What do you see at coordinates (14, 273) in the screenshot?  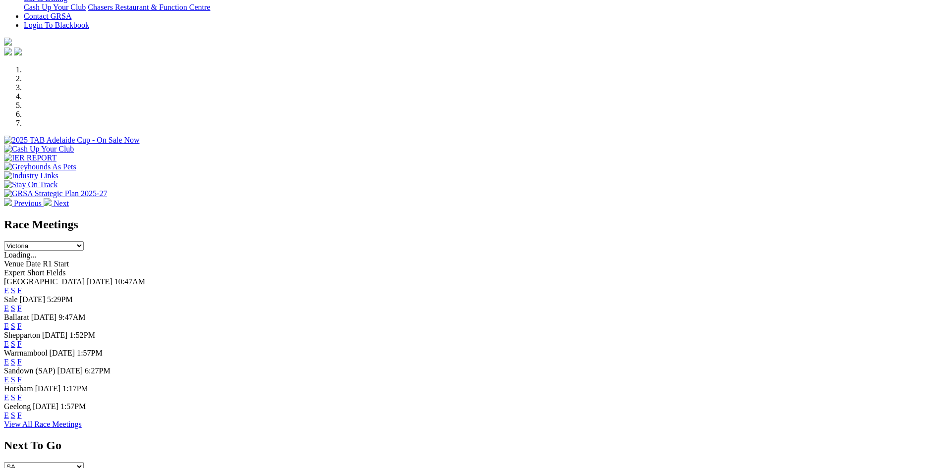 I see `span: Expert` at bounding box center [14, 273].